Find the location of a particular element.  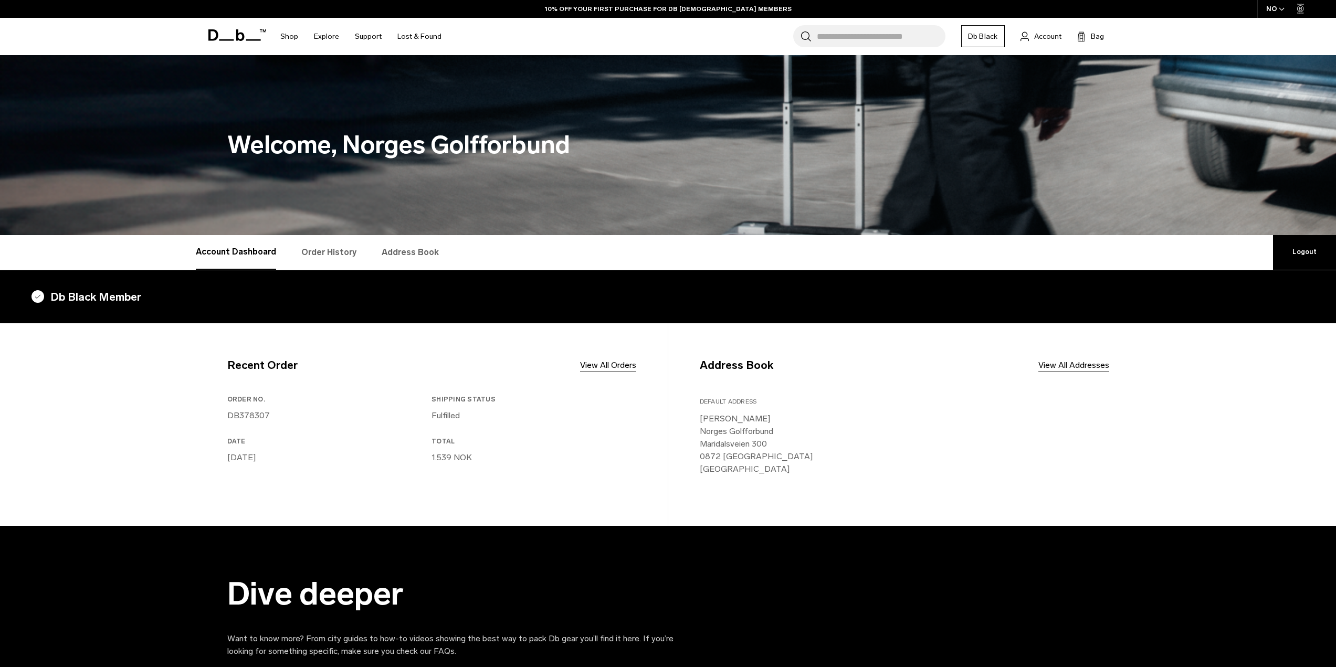

h1: Welcome, Norges Golfforbund is located at coordinates (668, 145).